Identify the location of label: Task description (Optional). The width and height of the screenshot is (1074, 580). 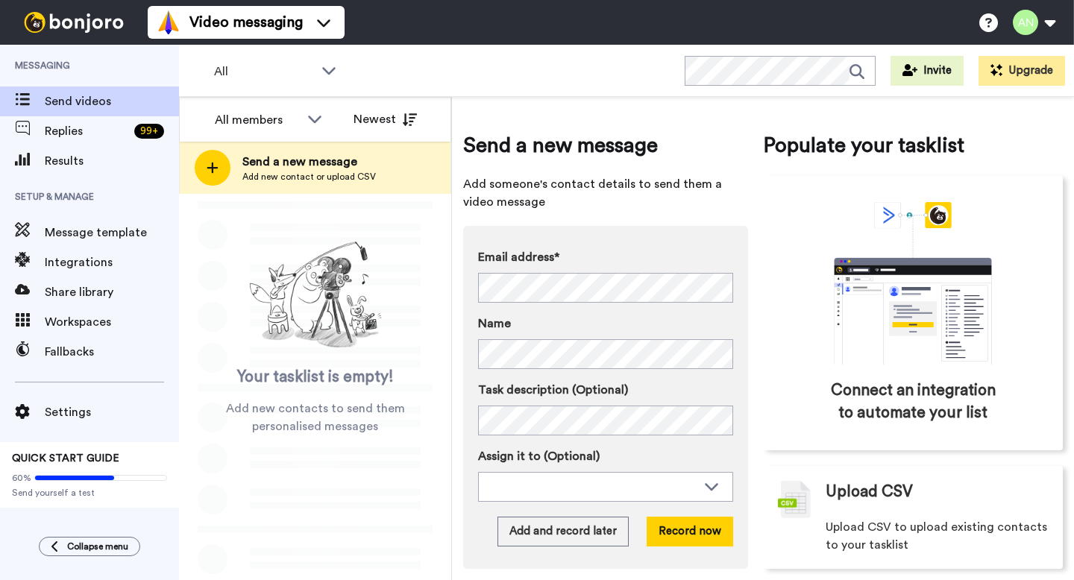
(605, 390).